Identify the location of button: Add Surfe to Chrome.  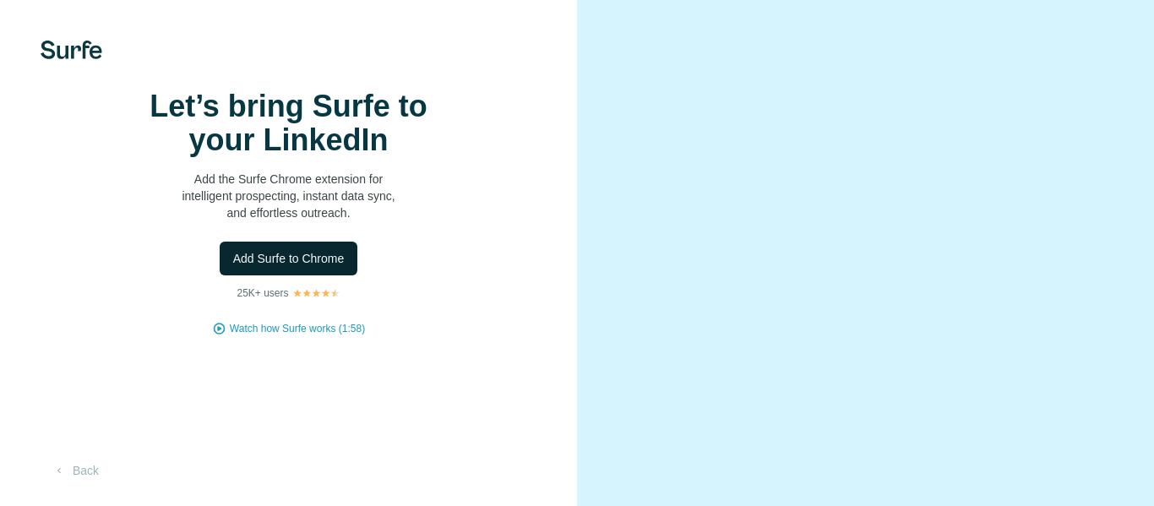
(289, 259).